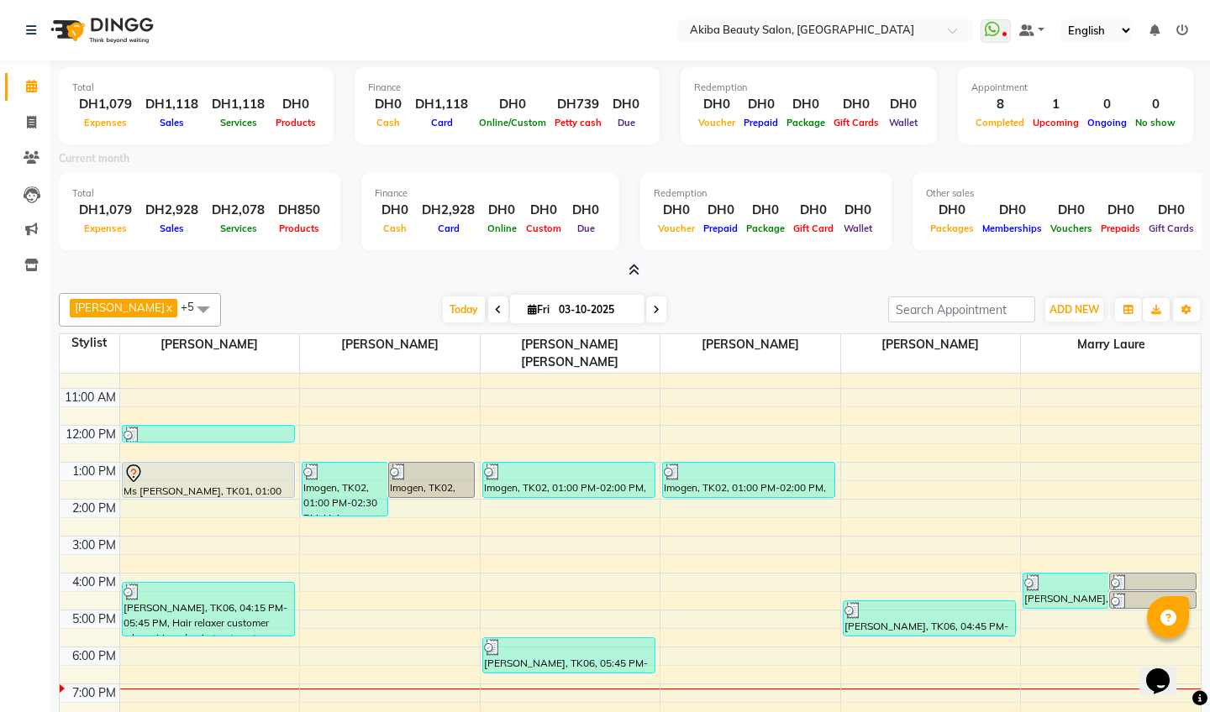  I want to click on div: DH2,928, so click(448, 210).